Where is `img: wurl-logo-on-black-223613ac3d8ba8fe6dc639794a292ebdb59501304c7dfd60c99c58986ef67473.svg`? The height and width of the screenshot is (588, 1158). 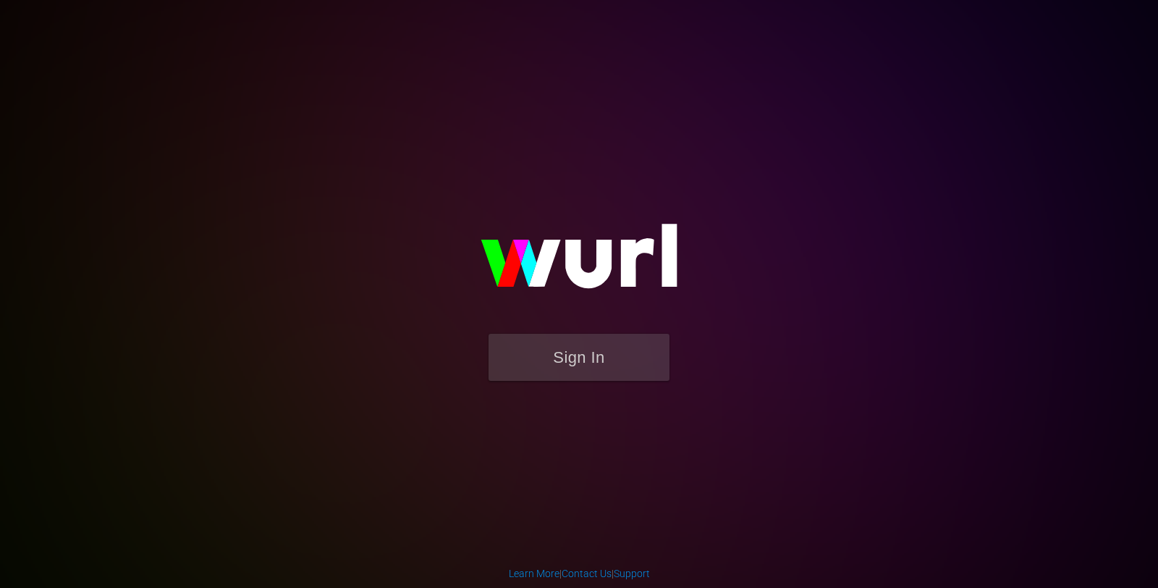
img: wurl-logo-on-black-223613ac3d8ba8fe6dc639794a292ebdb59501304c7dfd60c99c58986ef67473.svg is located at coordinates (579, 263).